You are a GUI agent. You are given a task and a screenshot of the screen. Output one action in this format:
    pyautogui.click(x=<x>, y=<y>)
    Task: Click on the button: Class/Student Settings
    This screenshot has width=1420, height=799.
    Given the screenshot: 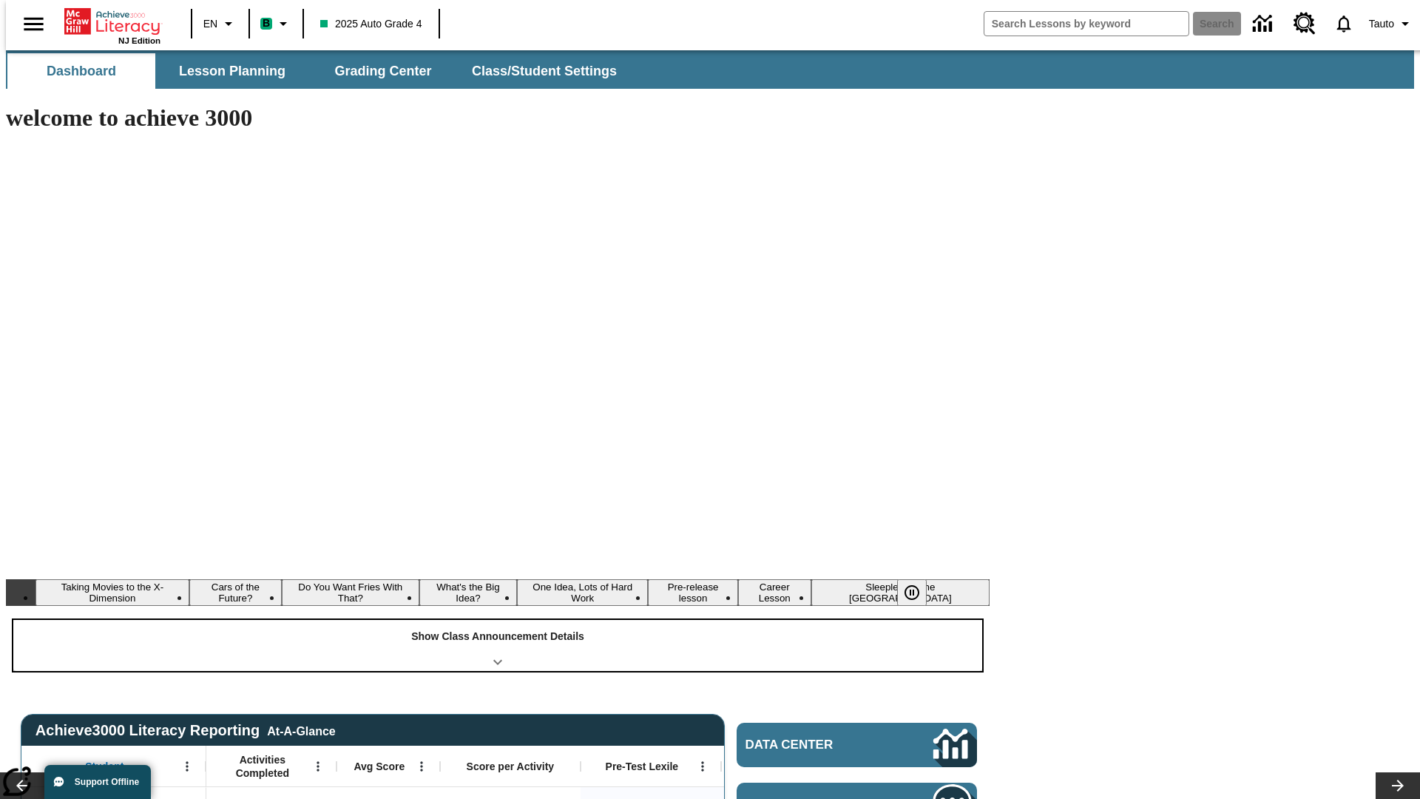 What is the action you would take?
    pyautogui.click(x=544, y=71)
    